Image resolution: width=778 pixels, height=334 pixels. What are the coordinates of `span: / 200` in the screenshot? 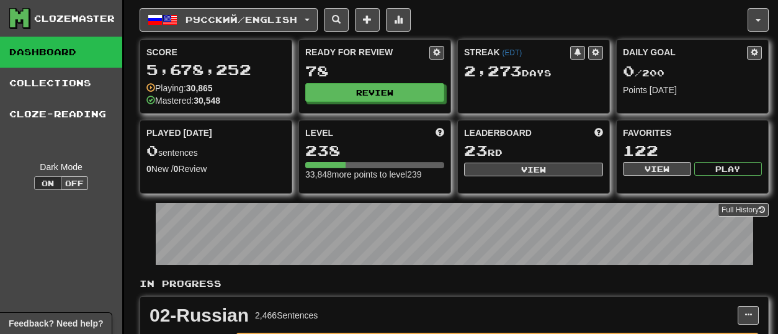 It's located at (644, 73).